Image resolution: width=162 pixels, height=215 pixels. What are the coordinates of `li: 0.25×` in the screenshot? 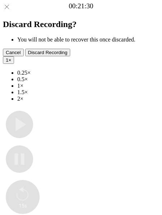 It's located at (88, 73).